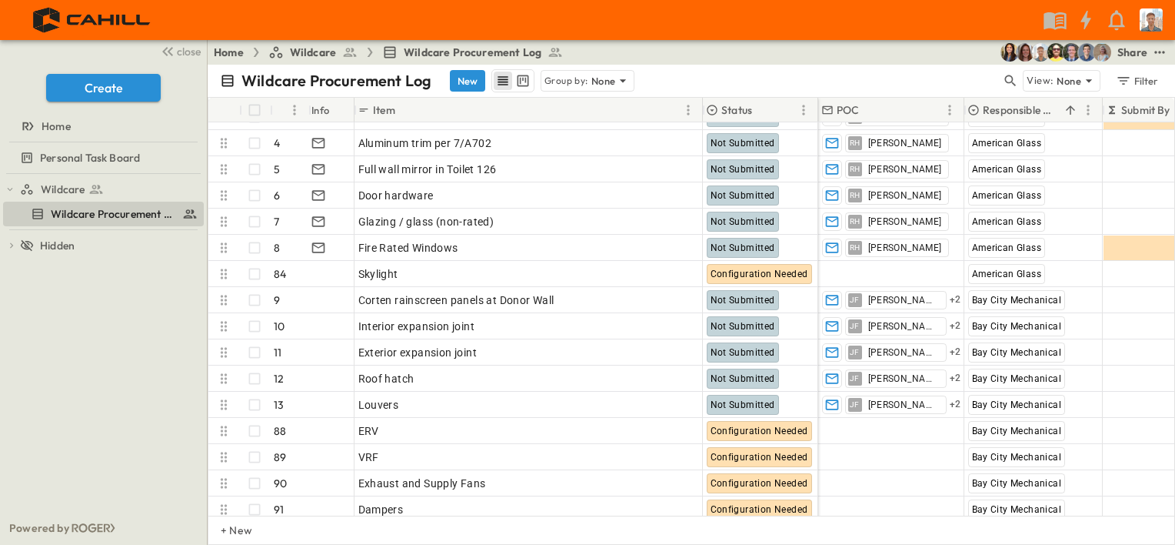 The width and height of the screenshot is (1175, 545). I want to click on span: Dampers, so click(381, 509).